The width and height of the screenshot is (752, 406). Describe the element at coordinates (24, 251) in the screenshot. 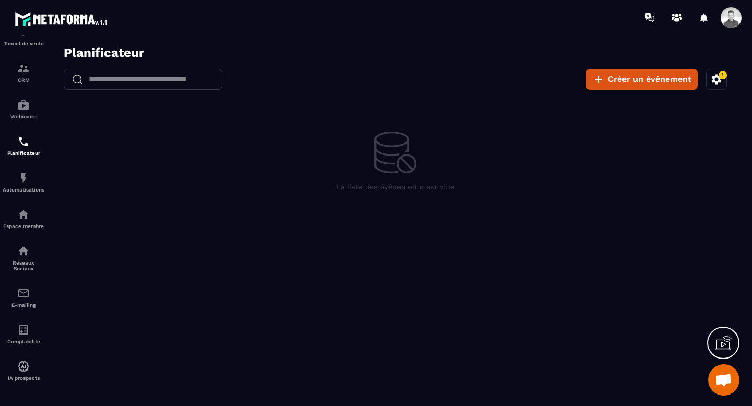

I see `img: social-network` at that location.